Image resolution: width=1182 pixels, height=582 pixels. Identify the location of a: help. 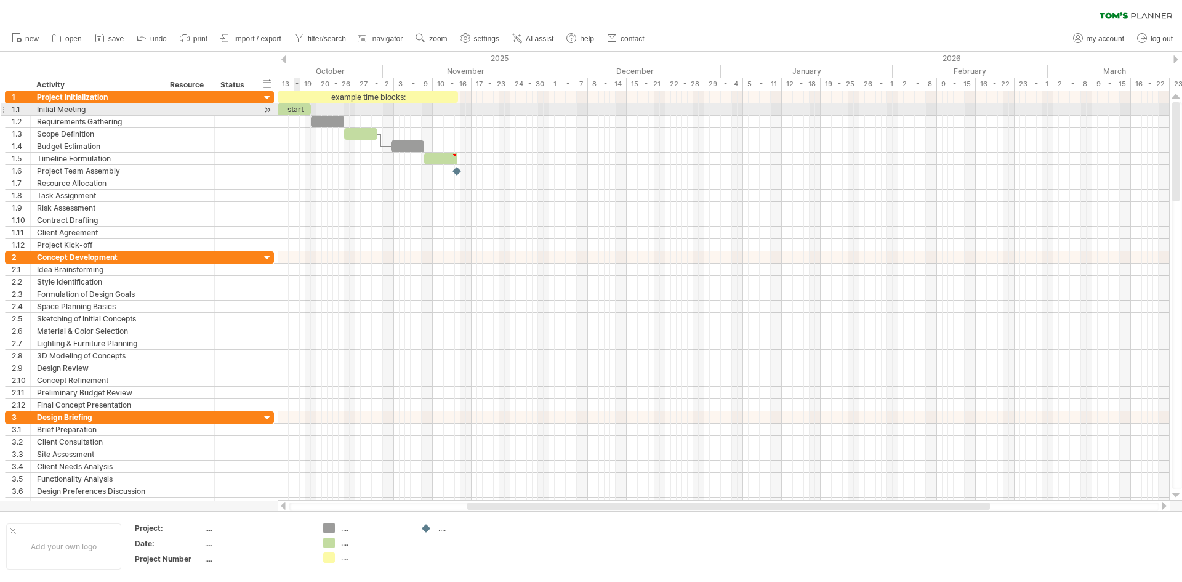
(580, 39).